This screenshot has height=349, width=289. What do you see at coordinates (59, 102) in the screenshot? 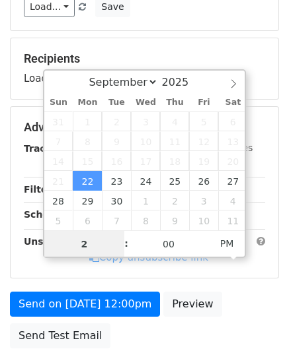
I see `span: Sun` at bounding box center [59, 102].